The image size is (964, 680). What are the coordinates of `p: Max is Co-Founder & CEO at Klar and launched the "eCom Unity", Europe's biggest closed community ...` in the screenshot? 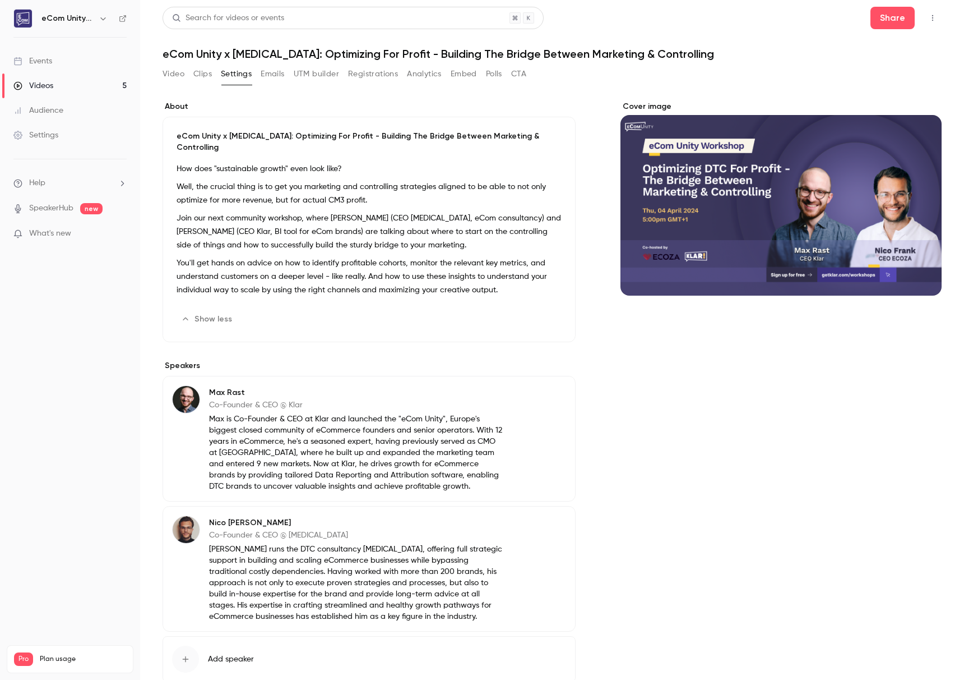 It's located at (356, 452).